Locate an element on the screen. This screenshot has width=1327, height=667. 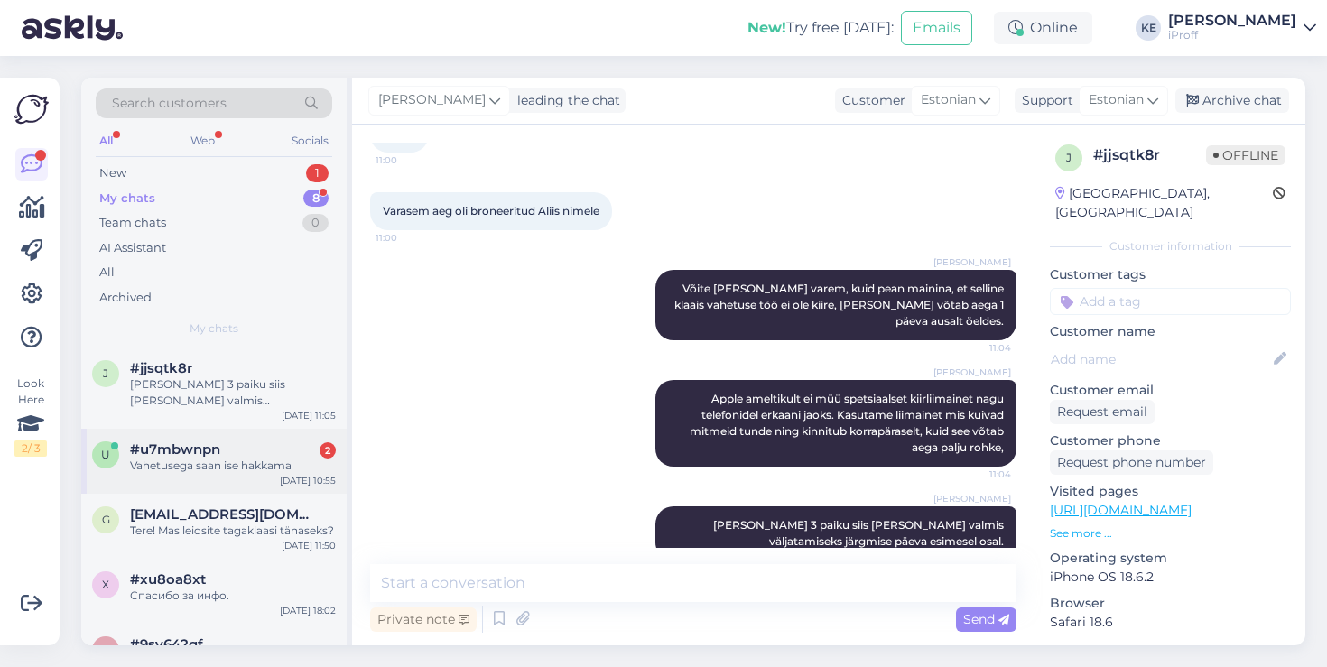
div: KE is located at coordinates (1148, 28).